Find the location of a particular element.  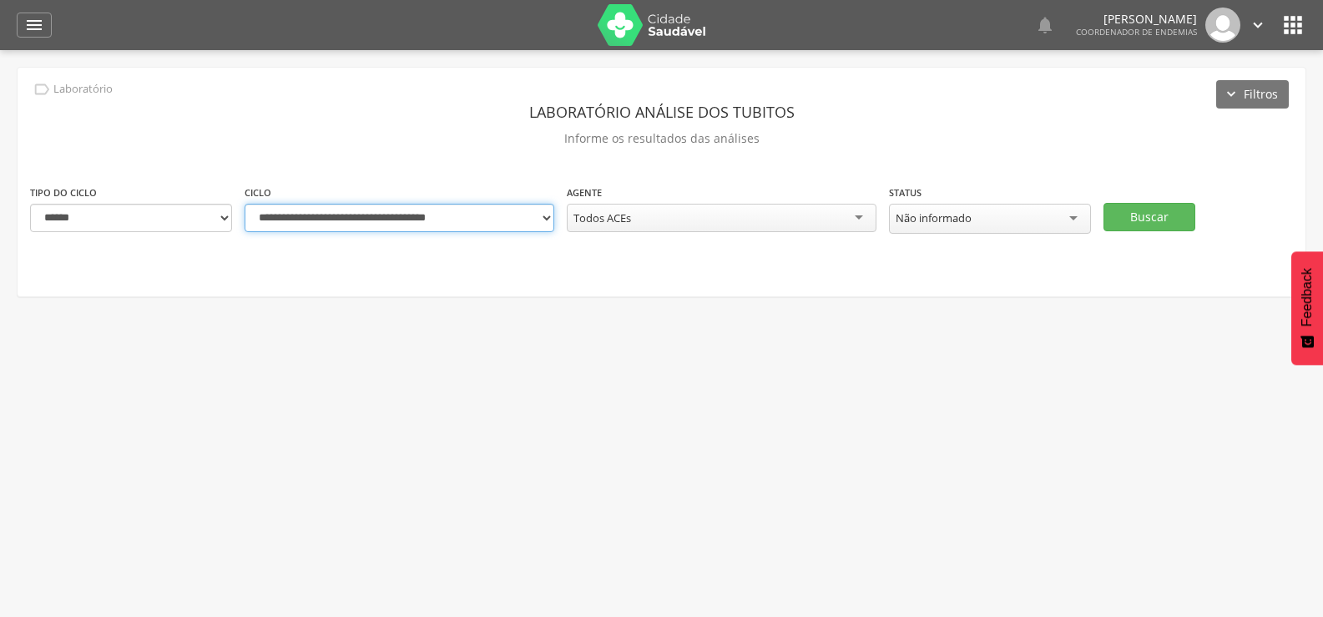

button: Buscar is located at coordinates (1150, 217).